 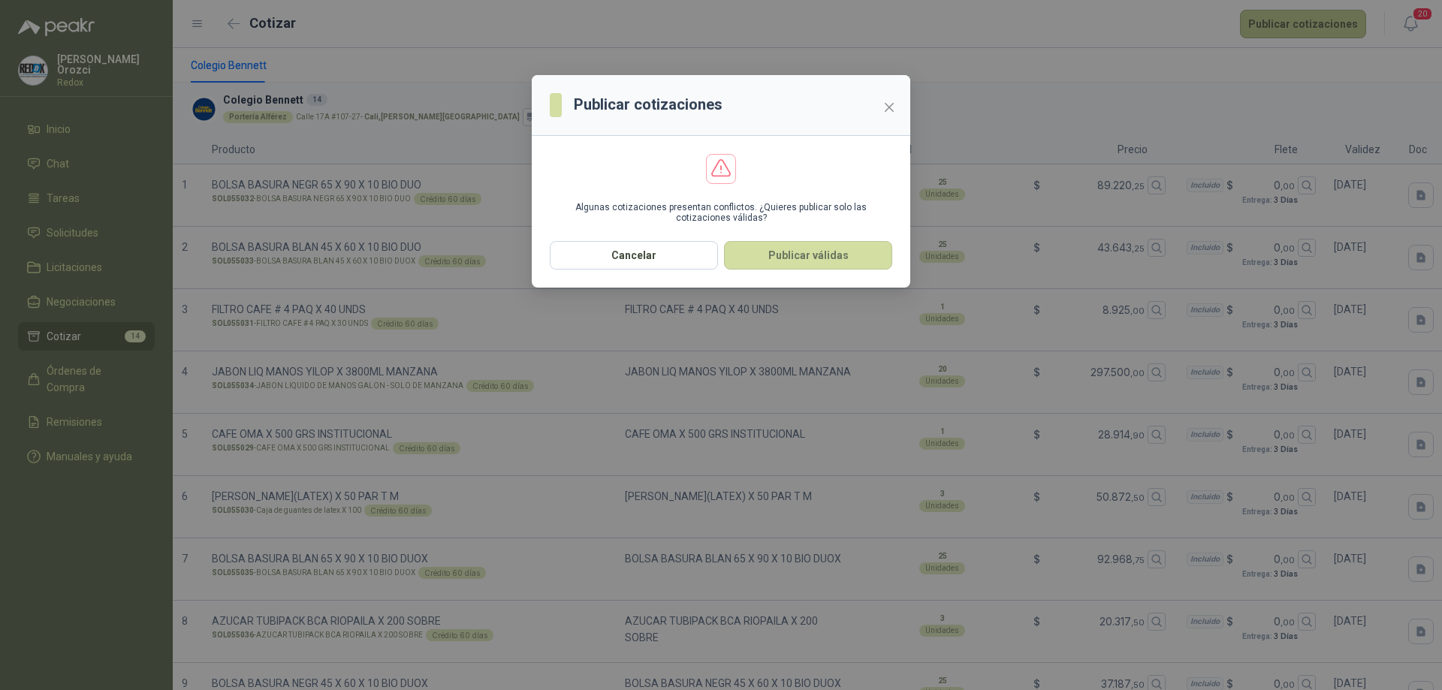 I want to click on button: Publicar válidas, so click(x=808, y=255).